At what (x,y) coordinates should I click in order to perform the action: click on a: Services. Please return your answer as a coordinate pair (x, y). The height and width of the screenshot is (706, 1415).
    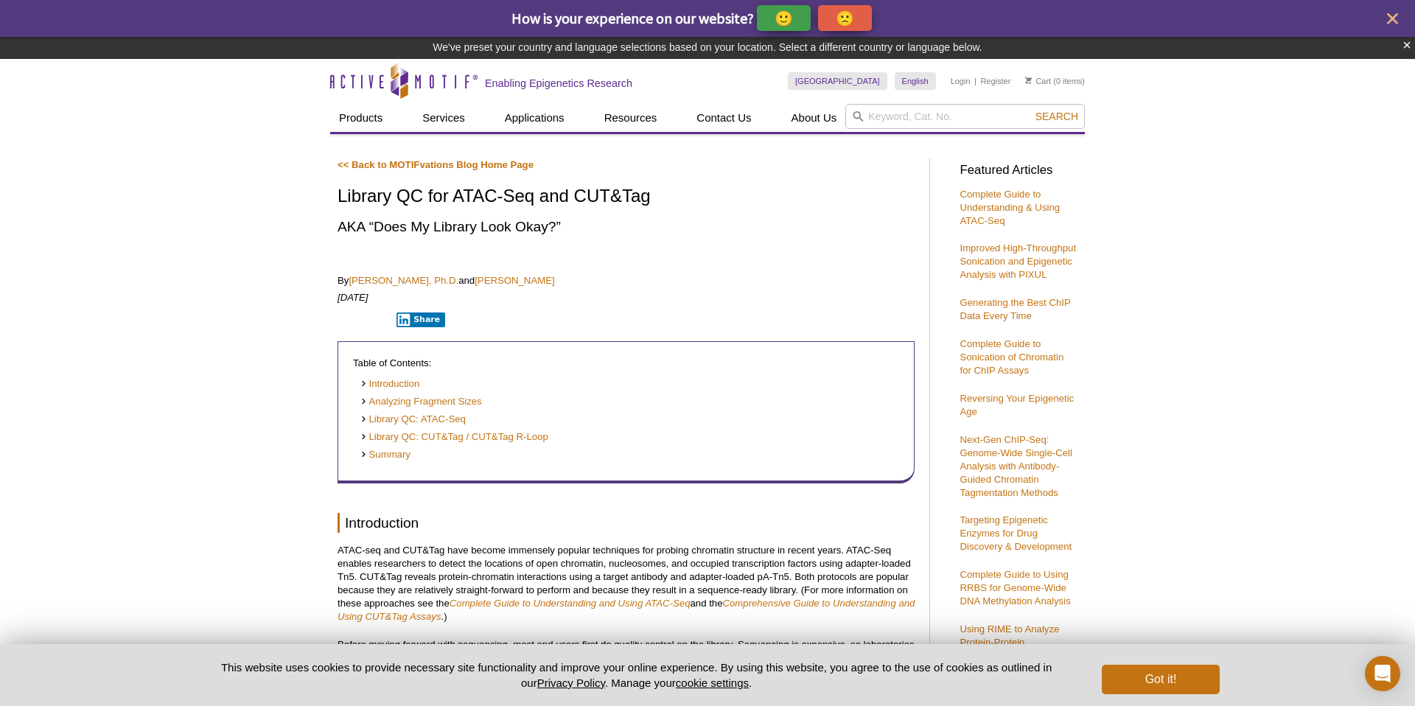
    Looking at the image, I should click on (444, 118).